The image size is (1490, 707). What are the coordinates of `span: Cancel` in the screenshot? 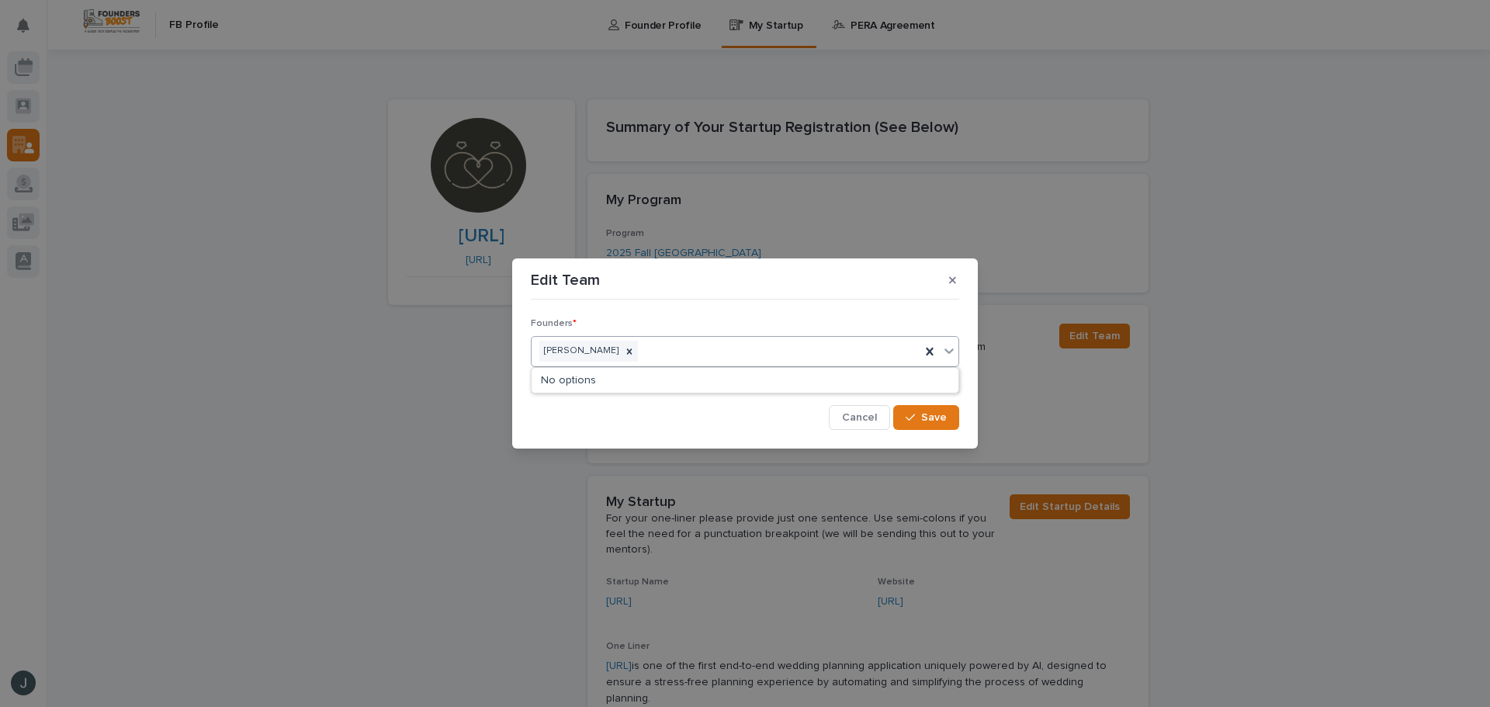 It's located at (859, 418).